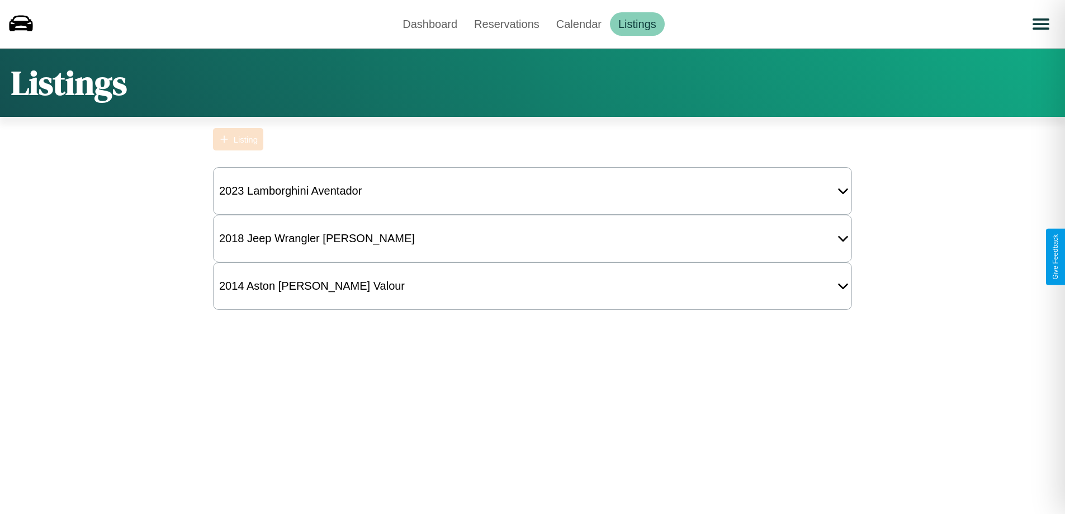 The image size is (1065, 514). Describe the element at coordinates (506, 24) in the screenshot. I see `a: Reservations` at that location.